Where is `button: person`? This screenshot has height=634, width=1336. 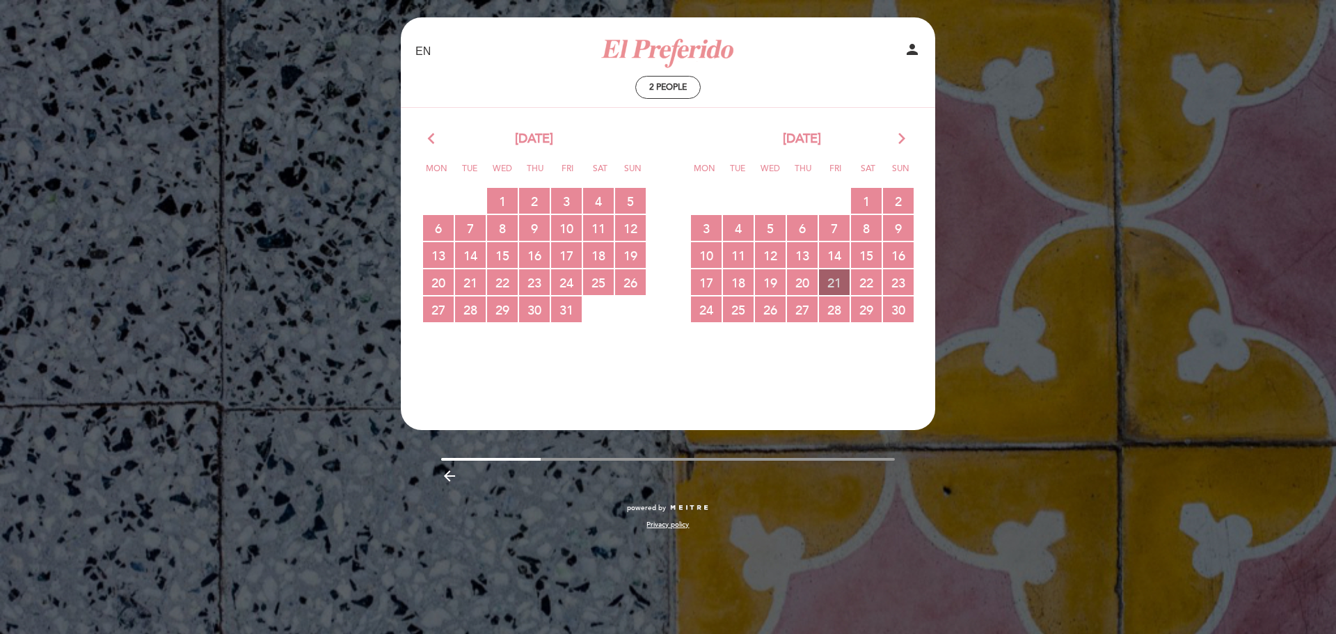 button: person is located at coordinates (912, 51).